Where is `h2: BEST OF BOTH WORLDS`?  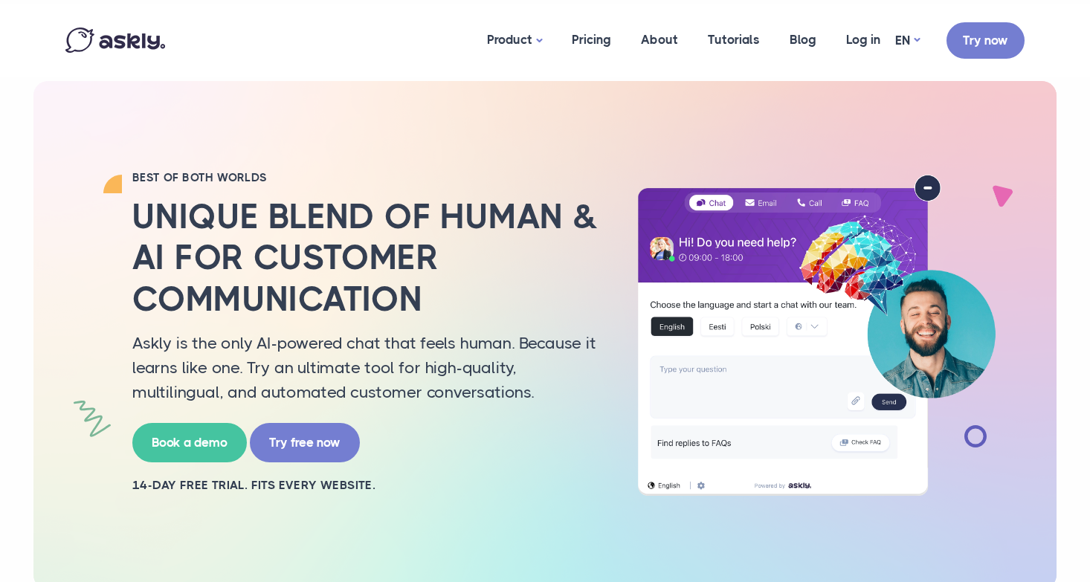
h2: BEST OF BOTH WORLDS is located at coordinates (367, 178).